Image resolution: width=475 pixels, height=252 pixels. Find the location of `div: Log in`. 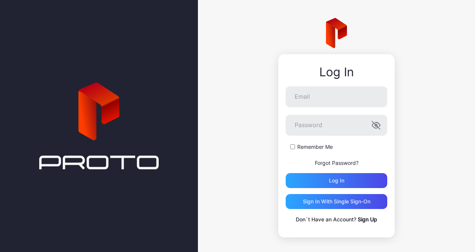

div: Log in is located at coordinates (337, 181).